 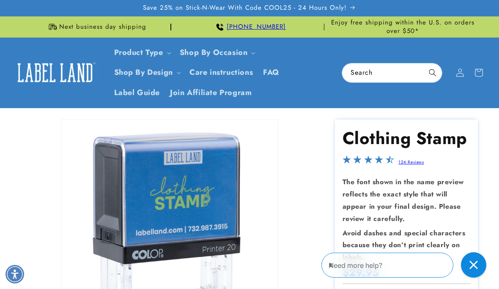 I want to click on span: Join Affiliate Program, so click(x=211, y=93).